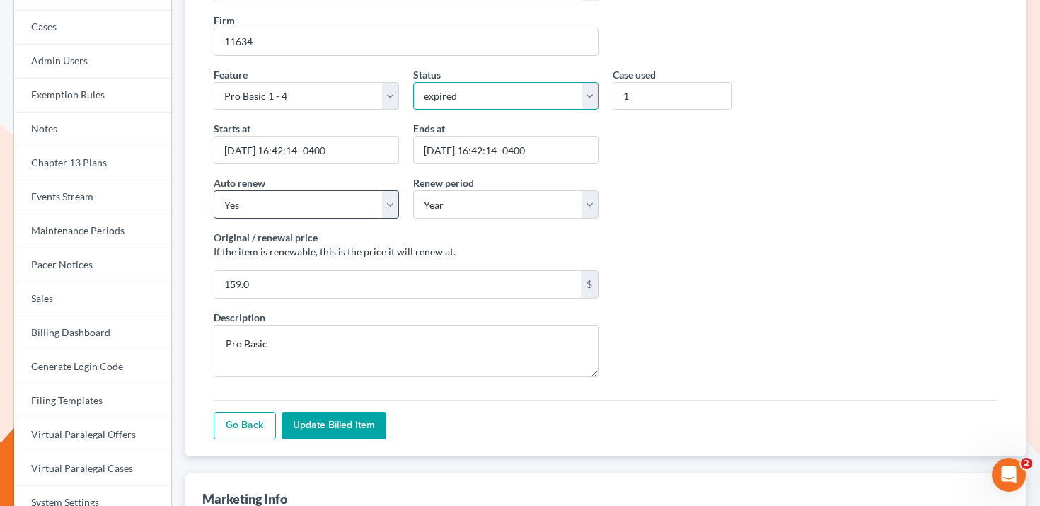 Image resolution: width=1040 pixels, height=506 pixels. Describe the element at coordinates (334, 426) in the screenshot. I see `input: Update Billed item` at that location.